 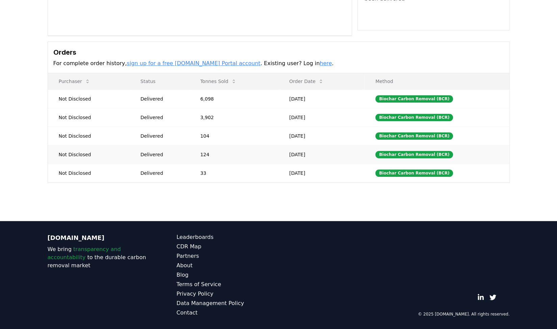 What do you see at coordinates (279, 63) in the screenshot?
I see `p: For complete order history, . Existing user? Log in .` at bounding box center [279, 63].